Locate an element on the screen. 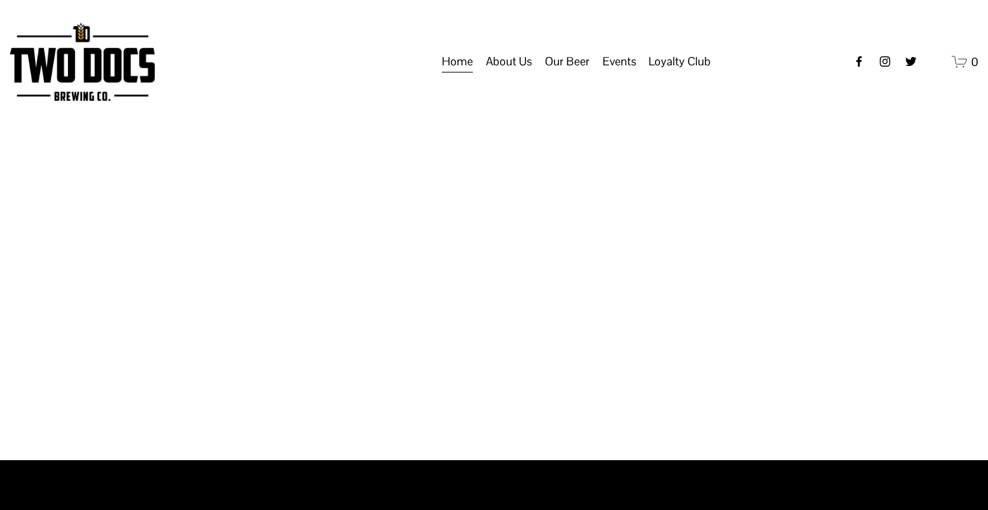 This screenshot has height=510, width=988. h1: Beer is Art. is located at coordinates (494, 275).